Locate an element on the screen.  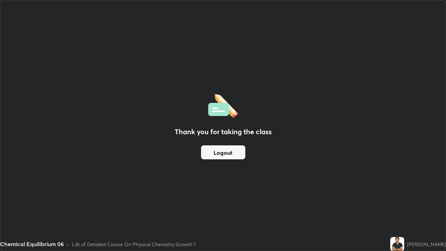
button: Logout is located at coordinates (223, 152).